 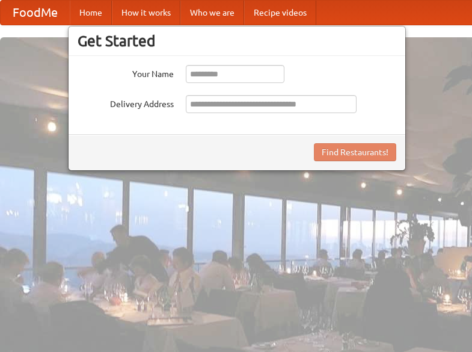 I want to click on a: How it works, so click(x=146, y=13).